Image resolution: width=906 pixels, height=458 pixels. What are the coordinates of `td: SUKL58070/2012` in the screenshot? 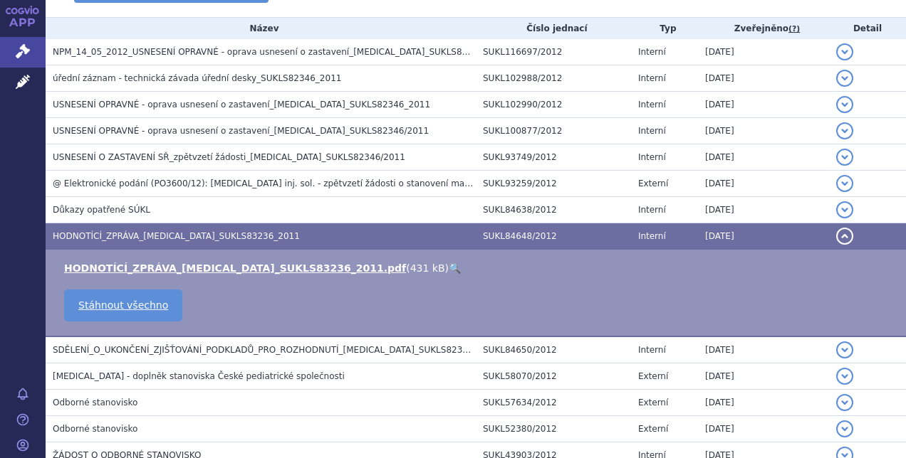 It's located at (553, 377).